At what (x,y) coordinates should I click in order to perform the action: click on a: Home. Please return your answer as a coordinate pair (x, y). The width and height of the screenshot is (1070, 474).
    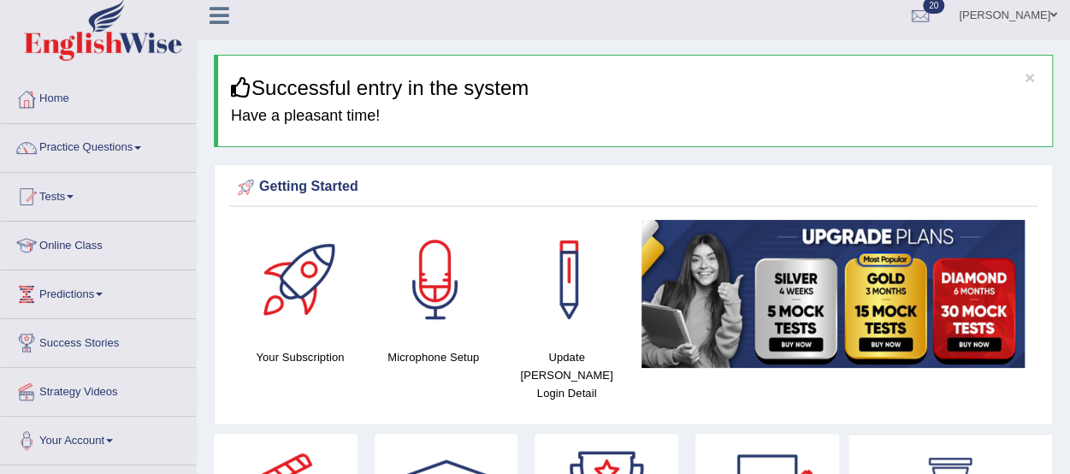
    Looking at the image, I should click on (98, 97).